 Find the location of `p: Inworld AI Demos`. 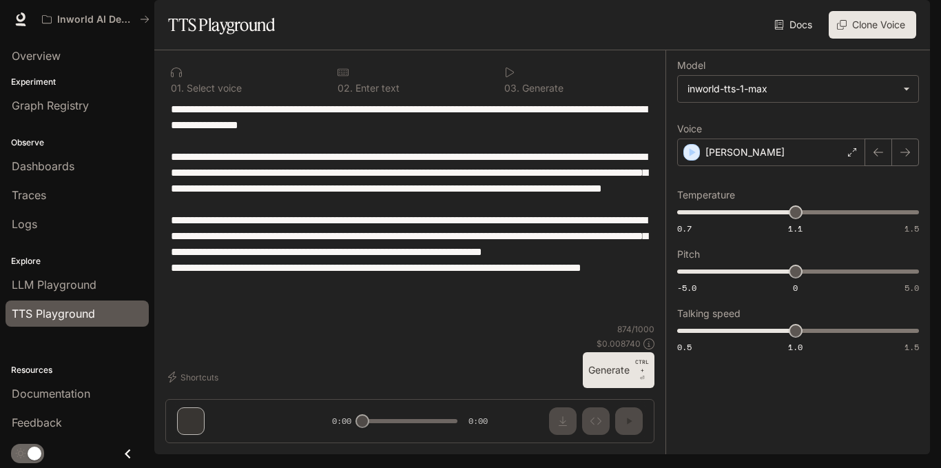

p: Inworld AI Demos is located at coordinates (96, 19).